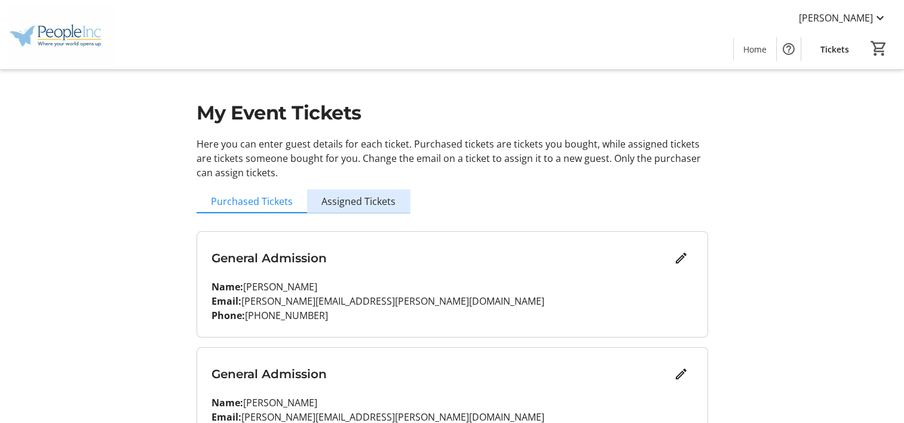 Image resolution: width=904 pixels, height=423 pixels. Describe the element at coordinates (452, 158) in the screenshot. I see `p: Here you can enter guest details for each ticket. Purchased tickets are tickets you bought, while...` at that location.